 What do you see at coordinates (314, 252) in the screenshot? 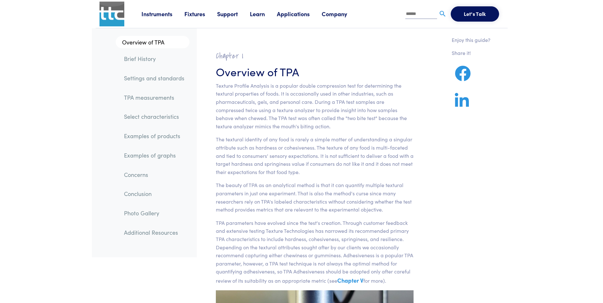
I see `p: TPA parameters have evolved since the test's creation. Through customer feedback and extensive te...` at bounding box center [314, 252].